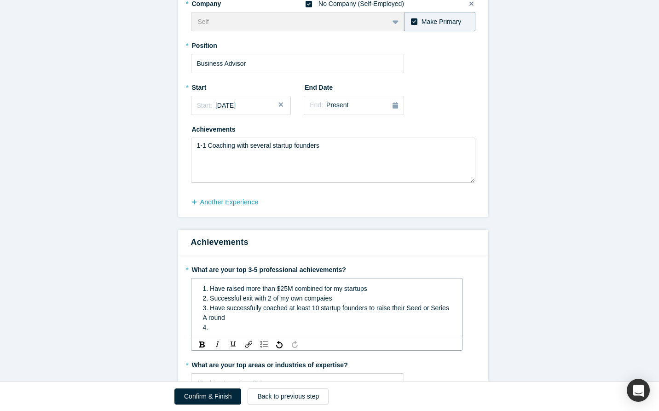 The image size is (659, 411). Describe the element at coordinates (333, 363) in the screenshot. I see `label: What are your top areas or industries of expertise?` at that location.